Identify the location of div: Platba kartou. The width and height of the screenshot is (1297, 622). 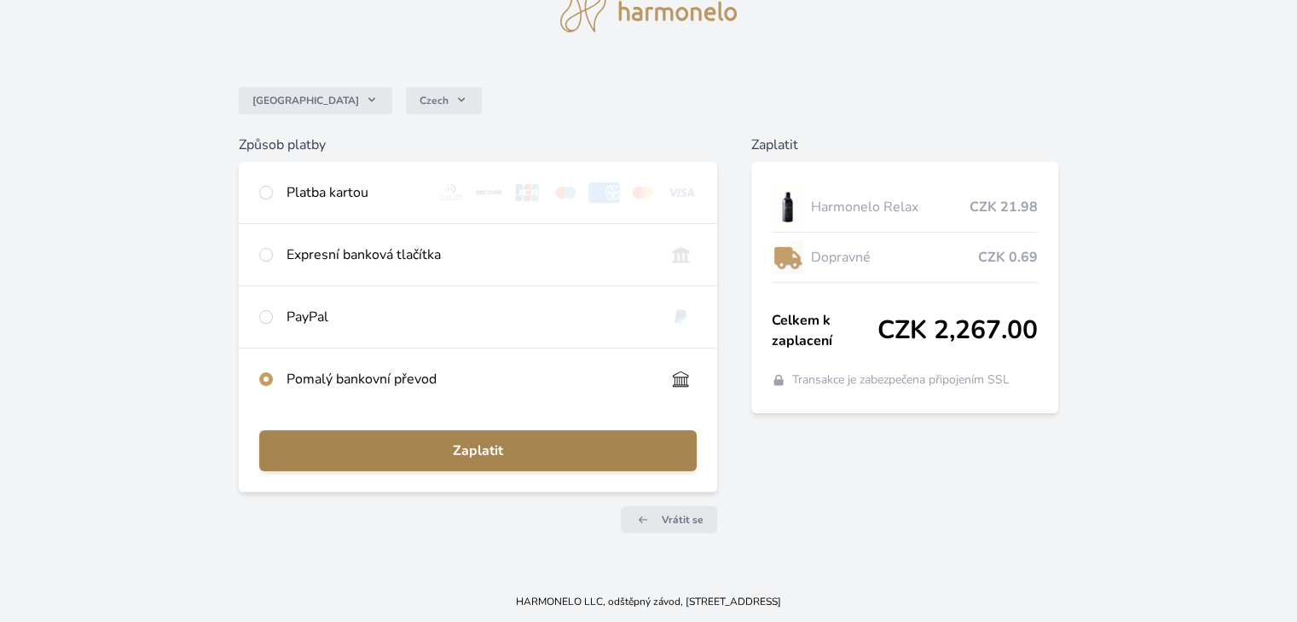
(354, 193).